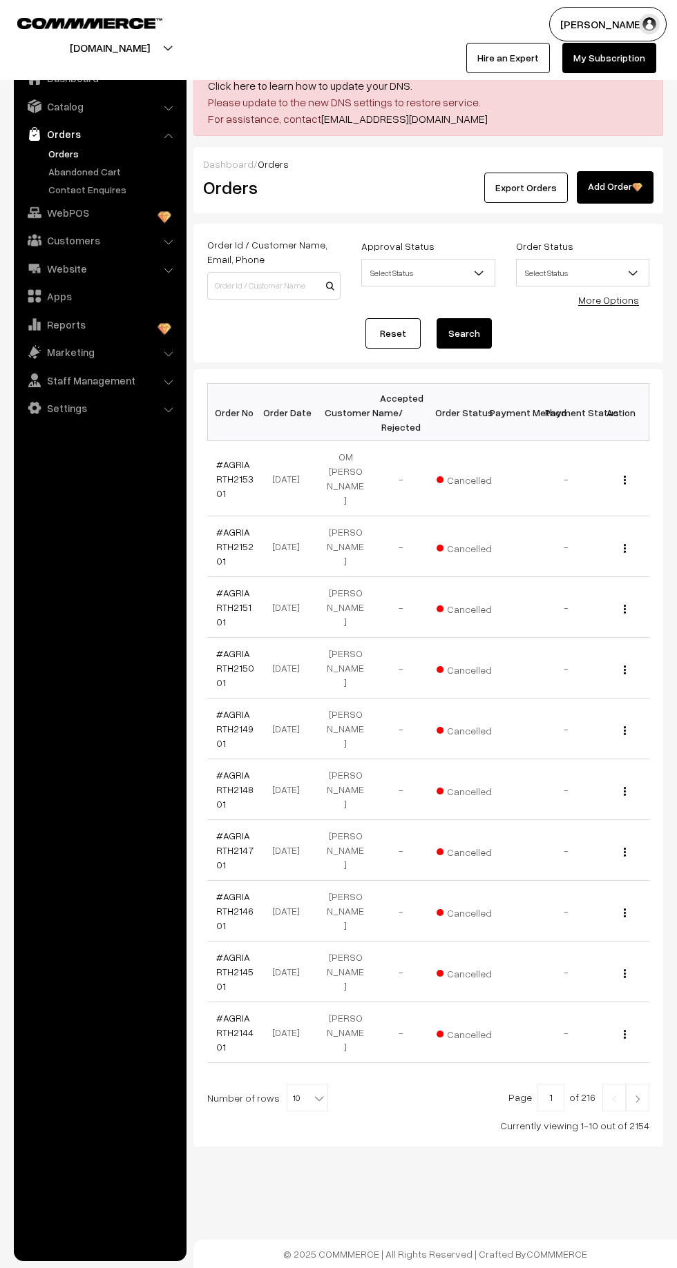  I want to click on a: #AGRIARTH214601, so click(235, 911).